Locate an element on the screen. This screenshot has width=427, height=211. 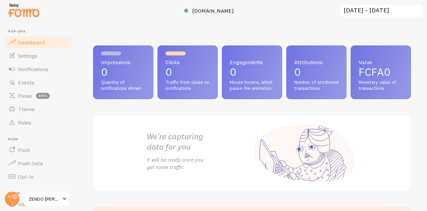
span: Value is located at coordinates (381, 62).